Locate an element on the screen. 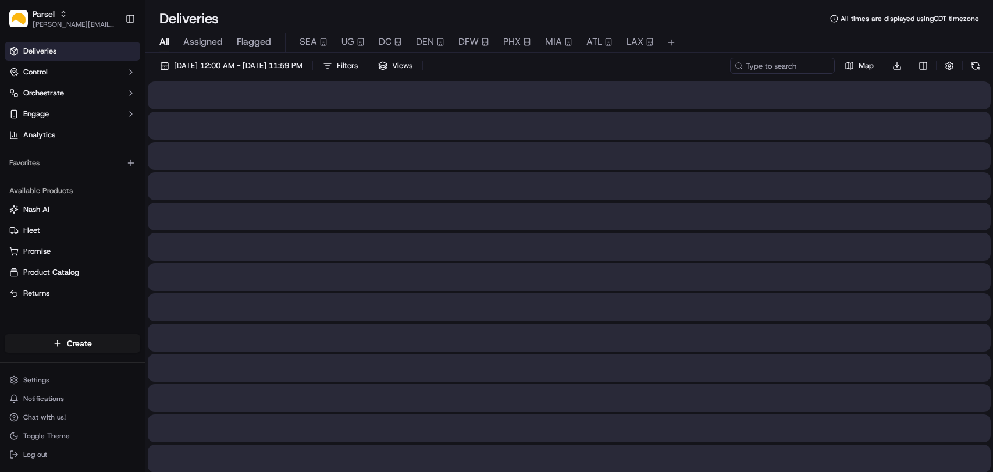 The width and height of the screenshot is (993, 472). span: Create is located at coordinates (79, 343).